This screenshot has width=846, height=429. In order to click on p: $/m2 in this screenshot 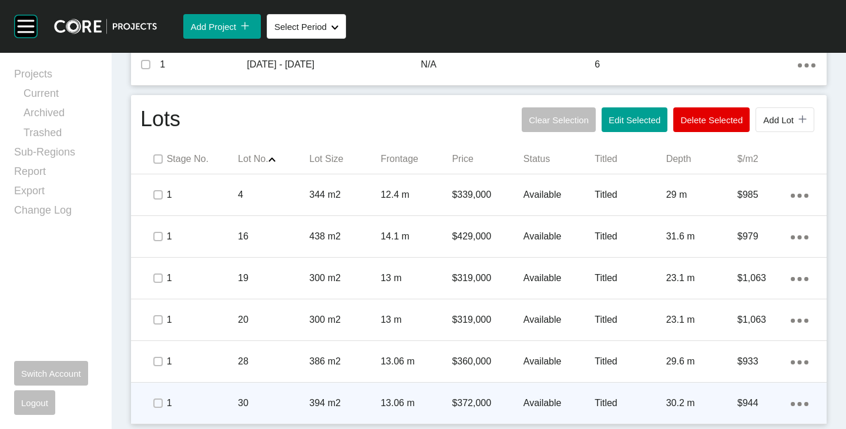, I will do `click(772, 159)`.